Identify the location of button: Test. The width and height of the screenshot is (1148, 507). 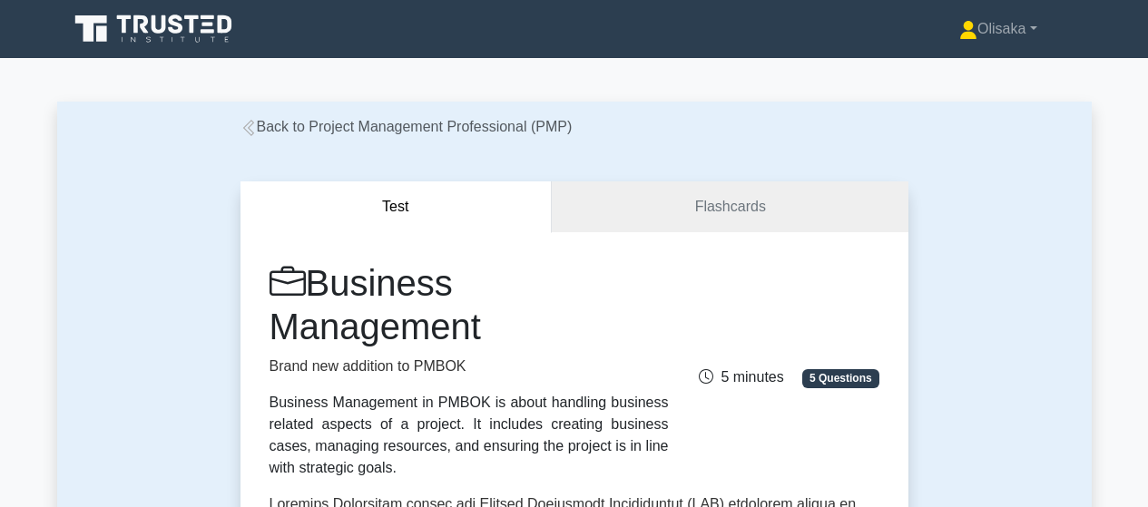
(396, 207).